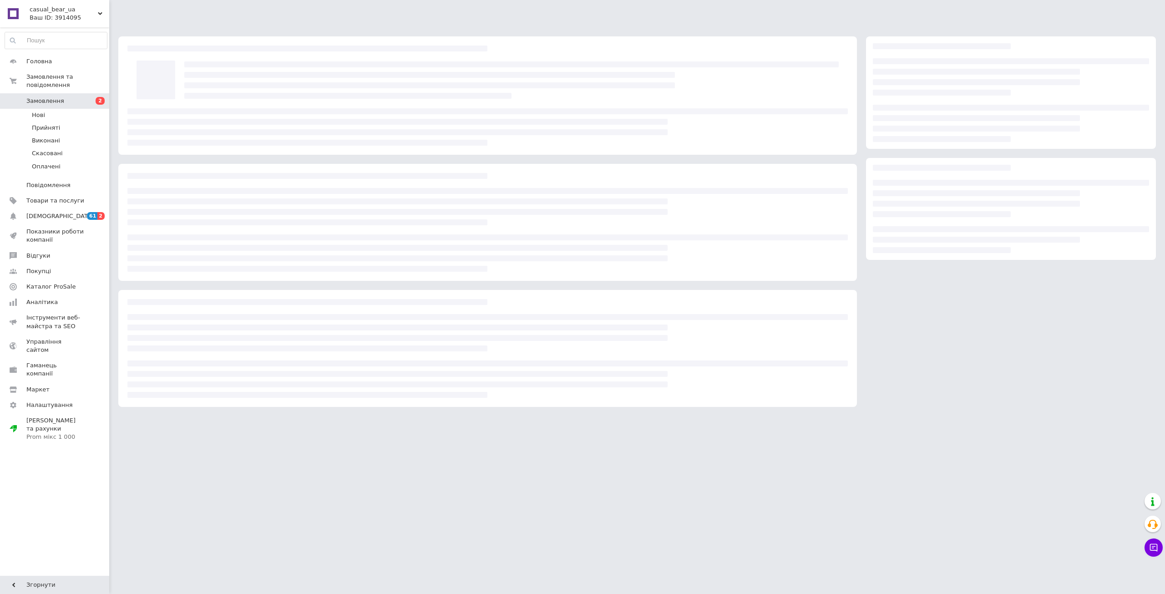 The height and width of the screenshot is (594, 1165). What do you see at coordinates (39, 271) in the screenshot?
I see `span: Покупці` at bounding box center [39, 271].